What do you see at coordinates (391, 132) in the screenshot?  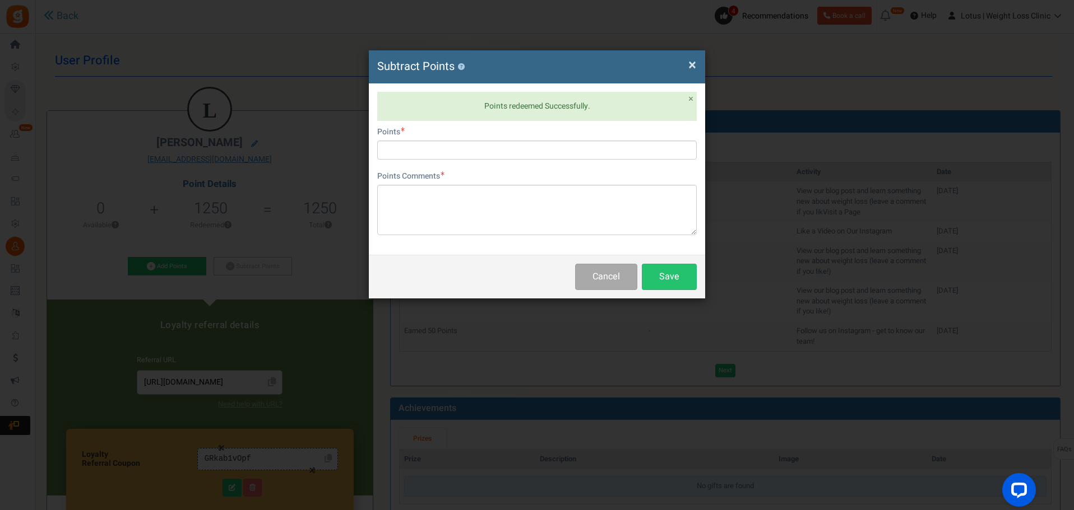 I see `label: Points` at bounding box center [391, 132].